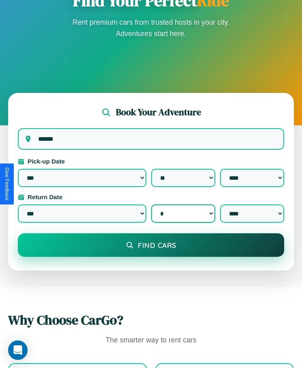  I want to click on p: Rent premium cars from trusted hosts in your city. Adventures start here., so click(151, 28).